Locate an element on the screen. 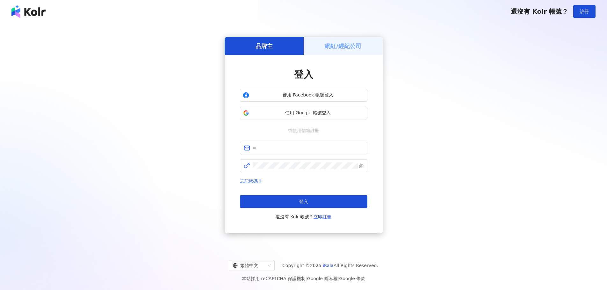  a: 立即註冊 is located at coordinates (322, 217).